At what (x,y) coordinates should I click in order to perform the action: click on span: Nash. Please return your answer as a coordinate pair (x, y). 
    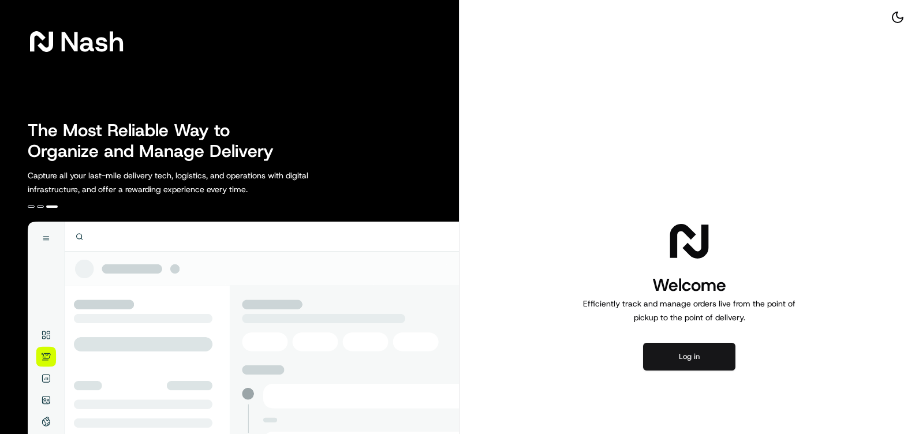
    Looking at the image, I should click on (92, 42).